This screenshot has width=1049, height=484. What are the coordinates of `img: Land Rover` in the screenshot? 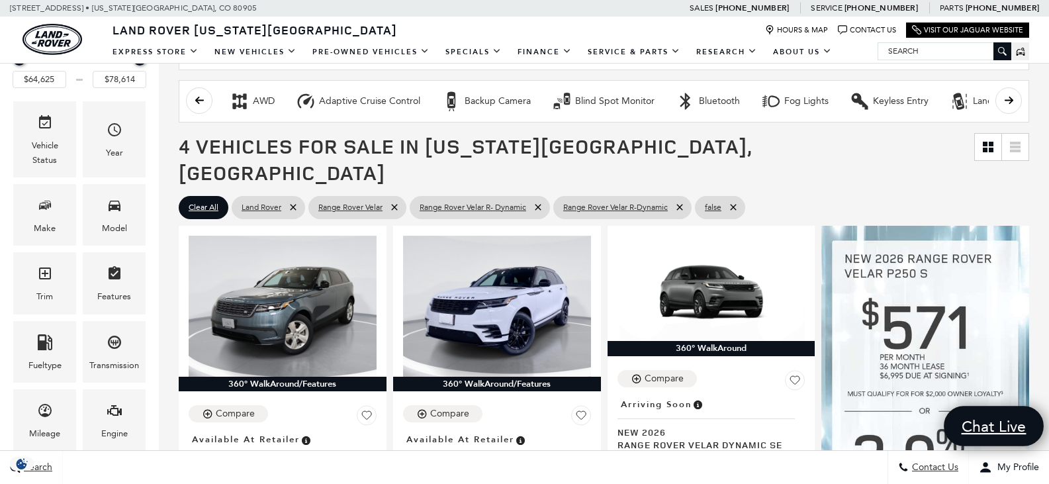 It's located at (52, 39).